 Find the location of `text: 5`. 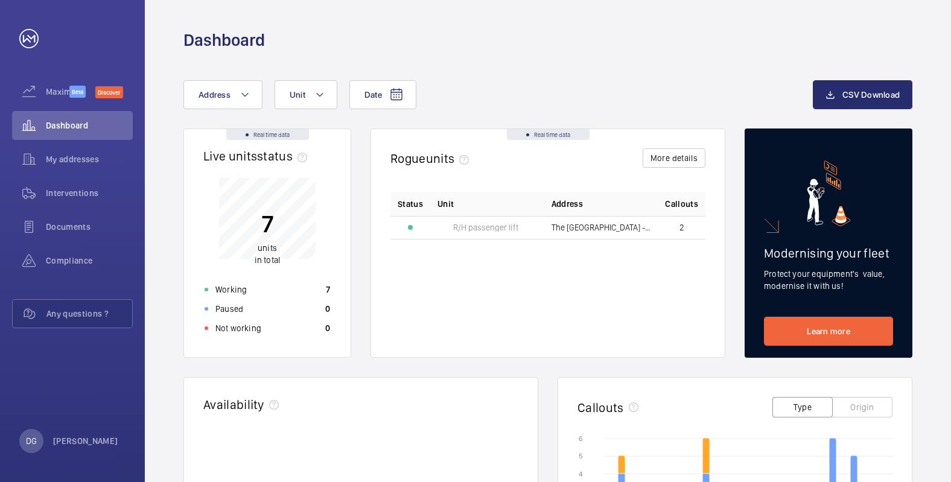

text: 5 is located at coordinates (581, 456).